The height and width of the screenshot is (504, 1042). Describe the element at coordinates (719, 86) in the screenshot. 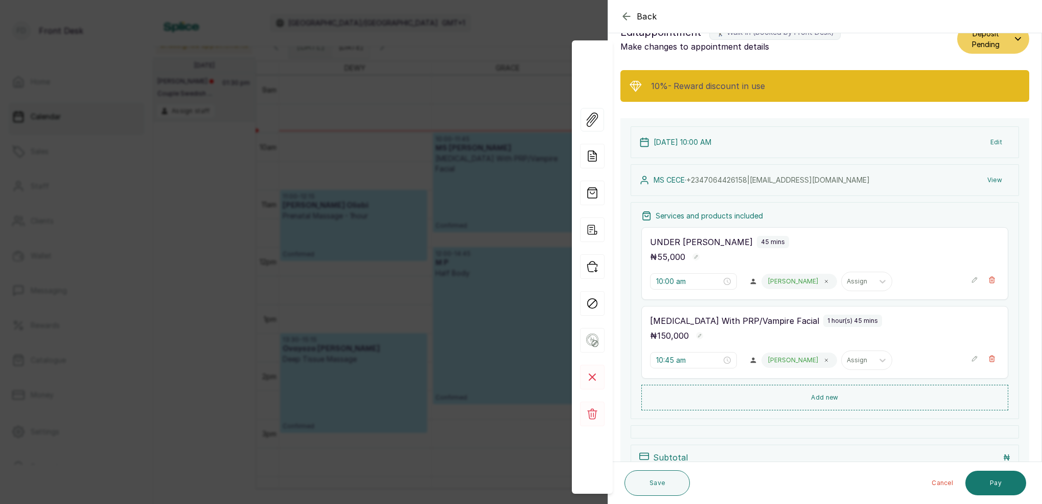

I see `span: Reward discount in use` at that location.